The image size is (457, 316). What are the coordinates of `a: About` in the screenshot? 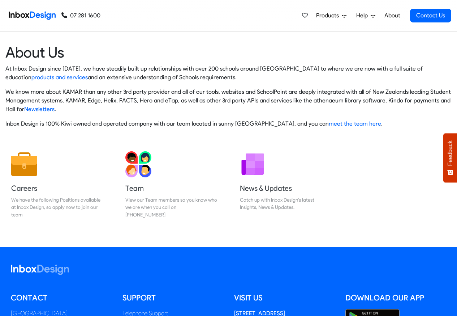 It's located at (392, 16).